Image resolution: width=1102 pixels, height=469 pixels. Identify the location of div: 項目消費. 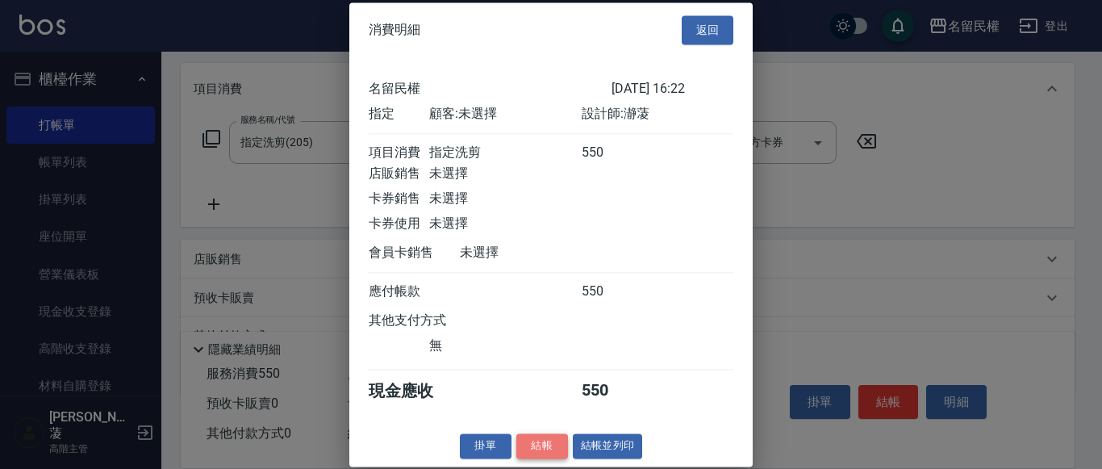
(399, 153).